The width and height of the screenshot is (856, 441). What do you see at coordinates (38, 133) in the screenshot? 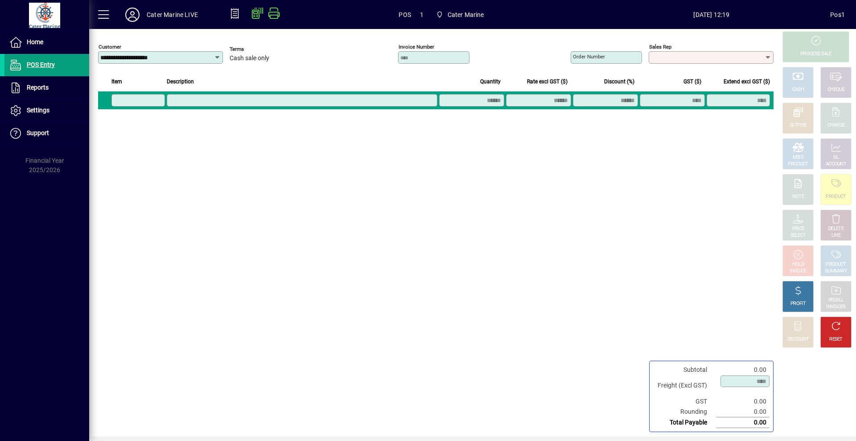
I see `span: Support` at bounding box center [38, 133].